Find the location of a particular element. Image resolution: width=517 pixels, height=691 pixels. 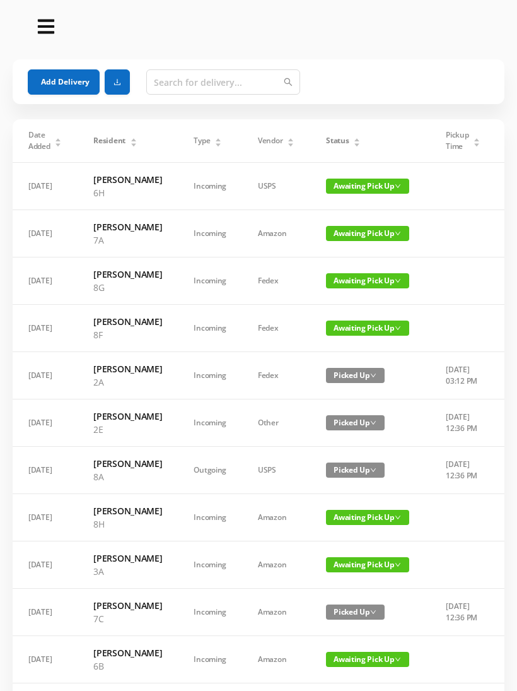

p: 8H is located at coordinates (127, 523).